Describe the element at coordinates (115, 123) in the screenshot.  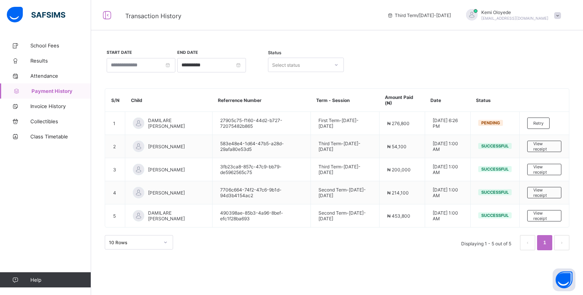
I see `td: 1` at that location.